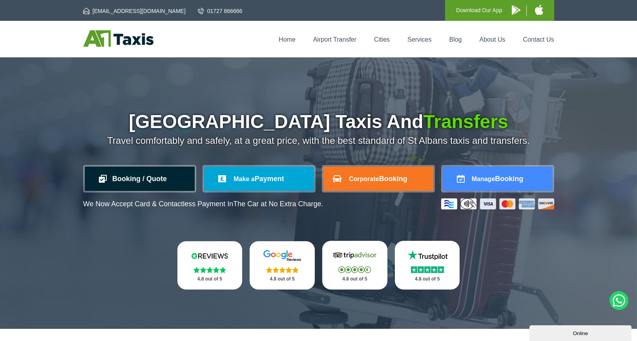 The height and width of the screenshot is (341, 637). Describe the element at coordinates (382, 39) in the screenshot. I see `a: Cities` at that location.